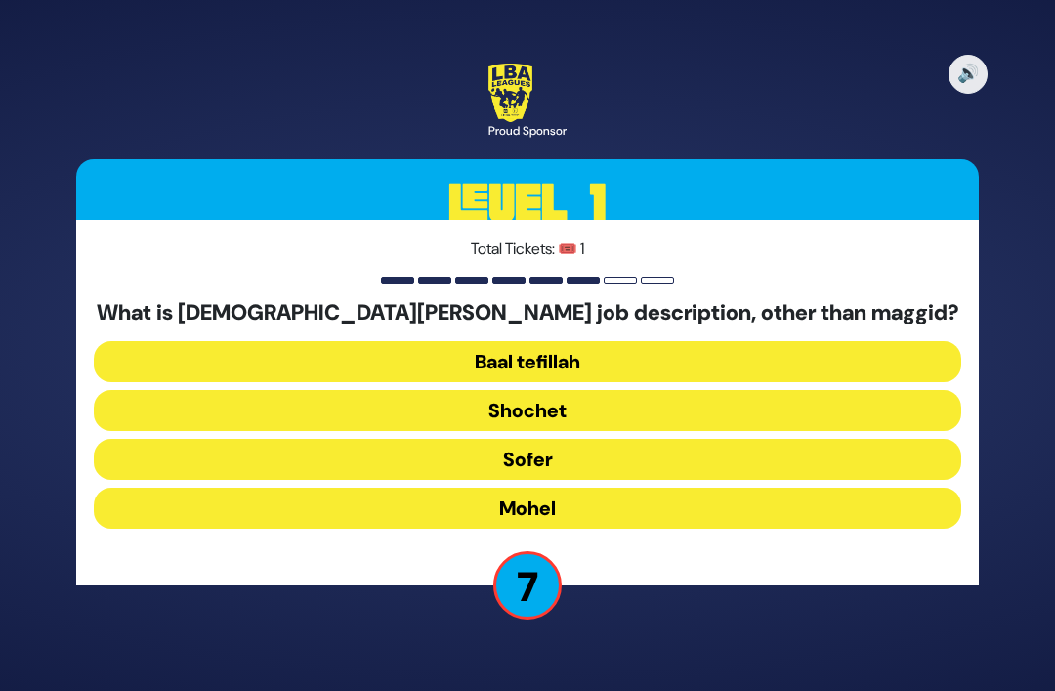 The height and width of the screenshot is (691, 1055). What do you see at coordinates (528, 203) in the screenshot?
I see `h3: Level 1` at bounding box center [528, 203].